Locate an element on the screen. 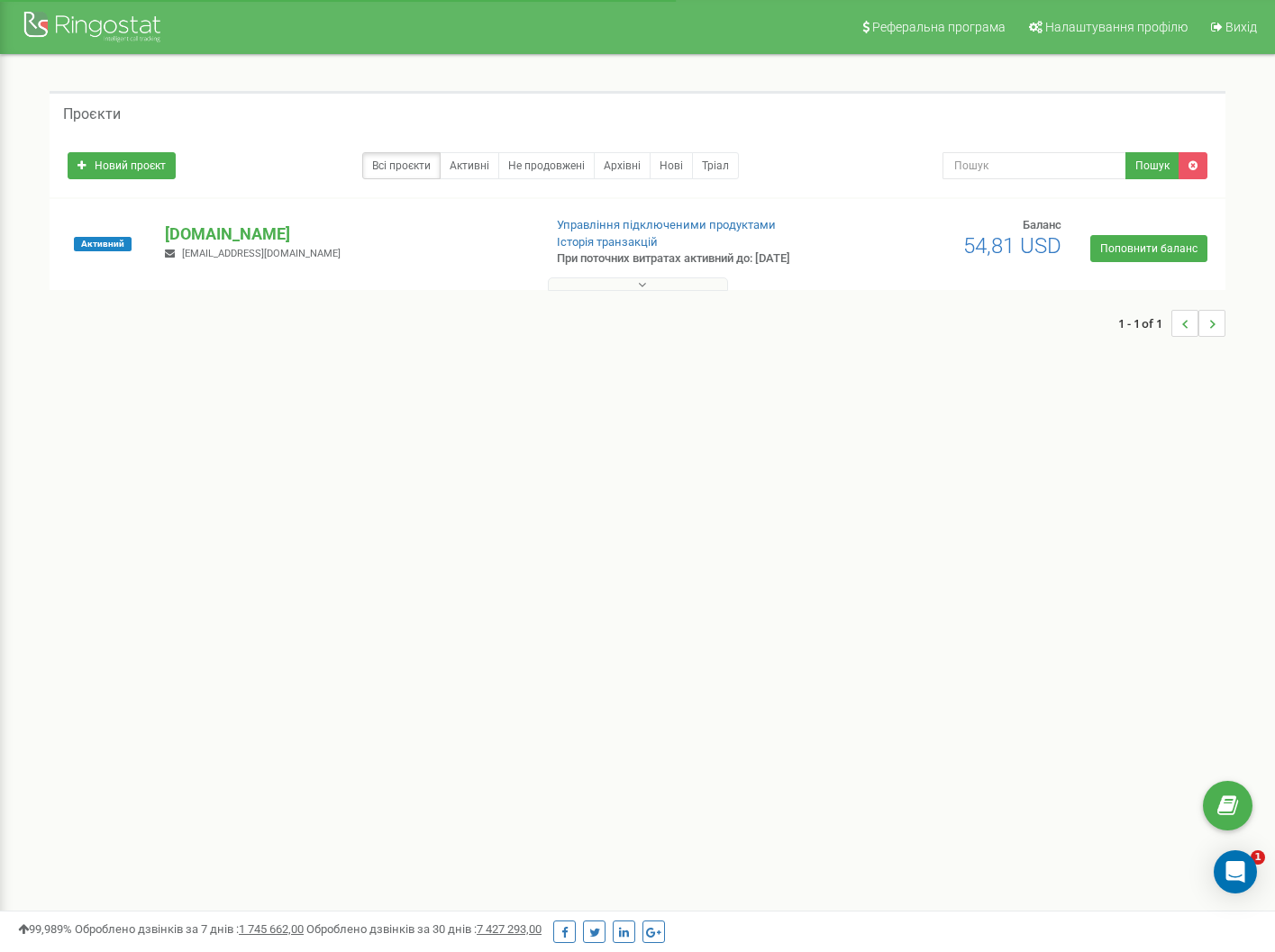 The image size is (1275, 952). a: Управління підключеними продуктами is located at coordinates (666, 225).